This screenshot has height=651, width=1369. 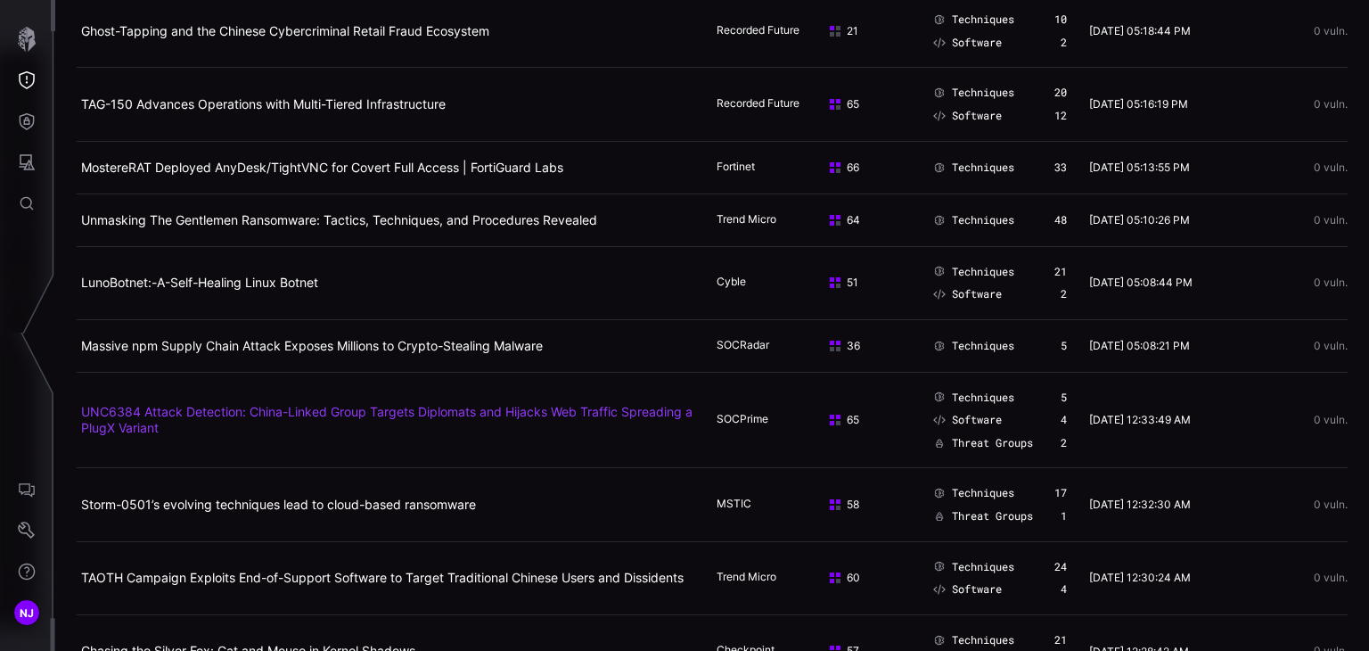 What do you see at coordinates (869, 220) in the screenshot?
I see `div: 64` at bounding box center [869, 220].